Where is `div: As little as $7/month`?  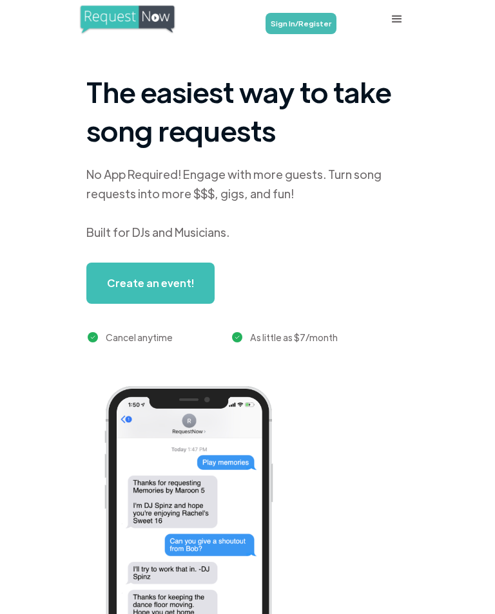
div: As little as $7/month is located at coordinates (294, 337).